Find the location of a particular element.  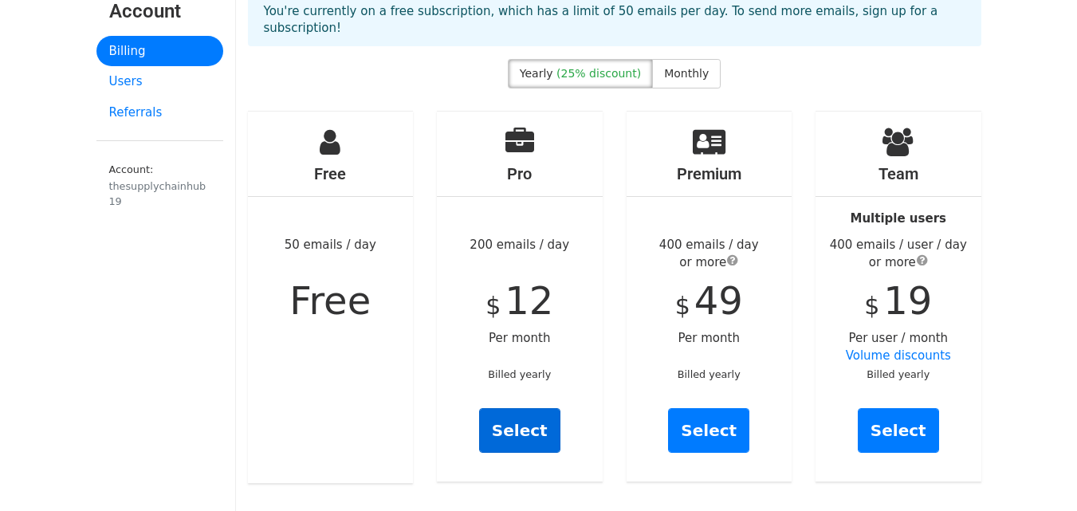

h4: Pro is located at coordinates (520, 174).